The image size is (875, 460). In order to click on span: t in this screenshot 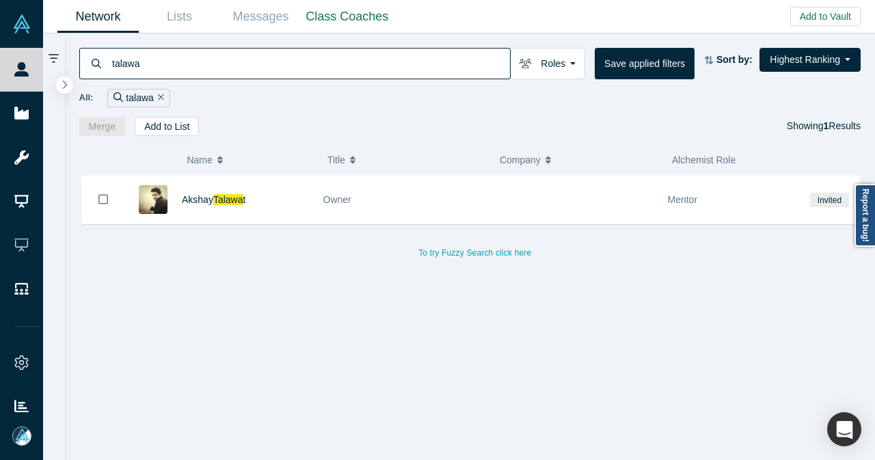, I will do `click(245, 200)`.